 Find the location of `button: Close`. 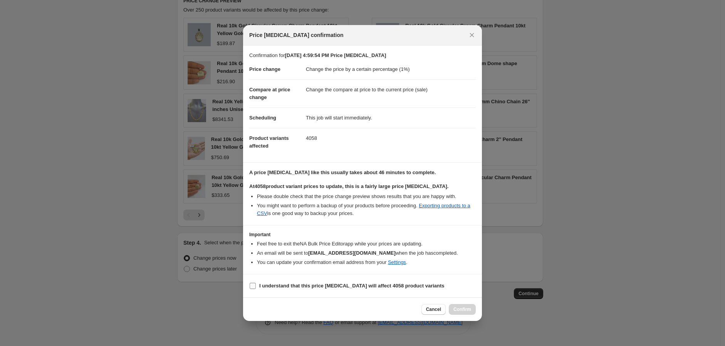

button: Close is located at coordinates (472, 35).